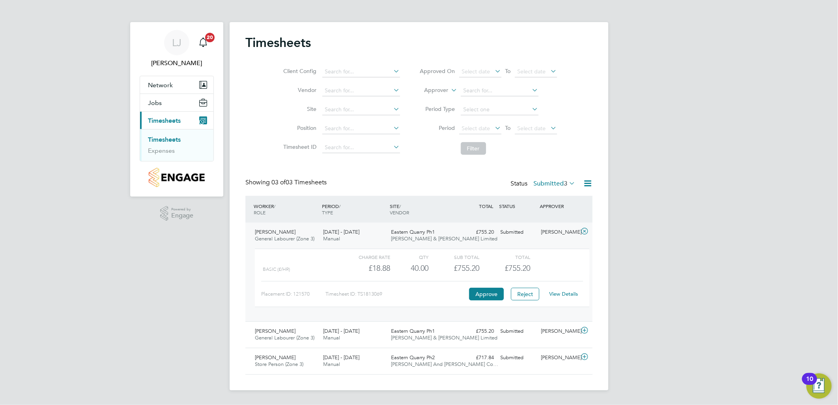 Image resolution: width=838 pixels, height=405 pixels. Describe the element at coordinates (160, 85) in the screenshot. I see `span: Network` at that location.